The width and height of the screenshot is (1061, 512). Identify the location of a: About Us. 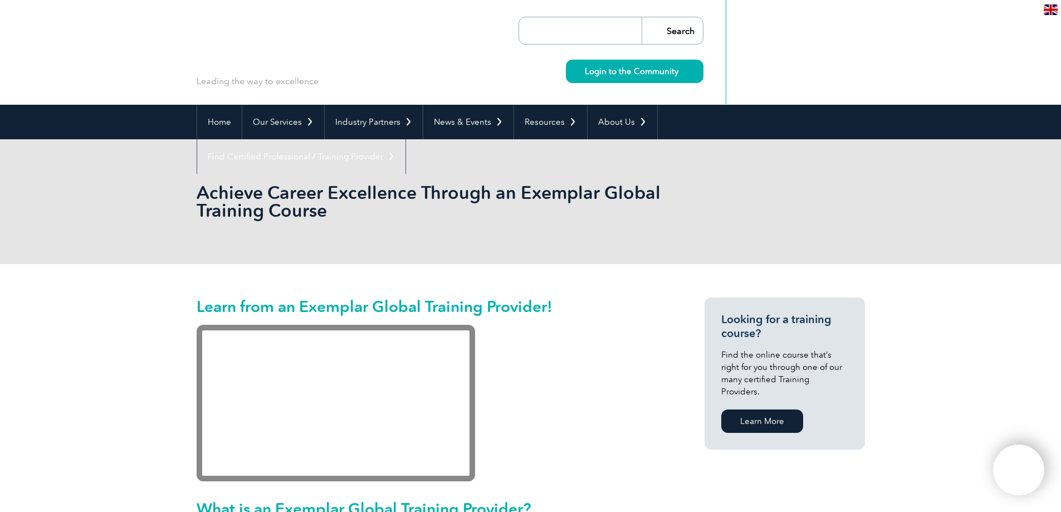
(622, 122).